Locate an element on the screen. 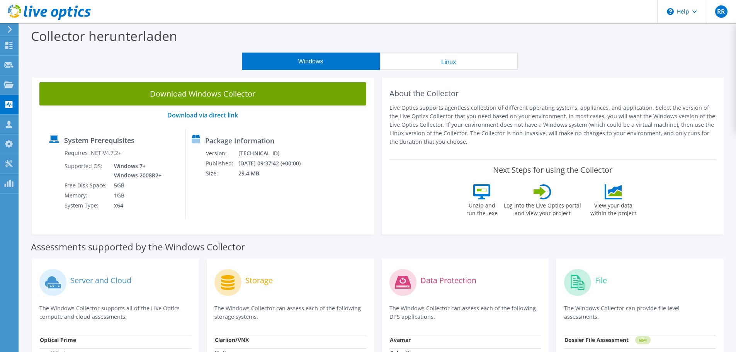 The image size is (736, 352). td: x64 is located at coordinates (136, 205).